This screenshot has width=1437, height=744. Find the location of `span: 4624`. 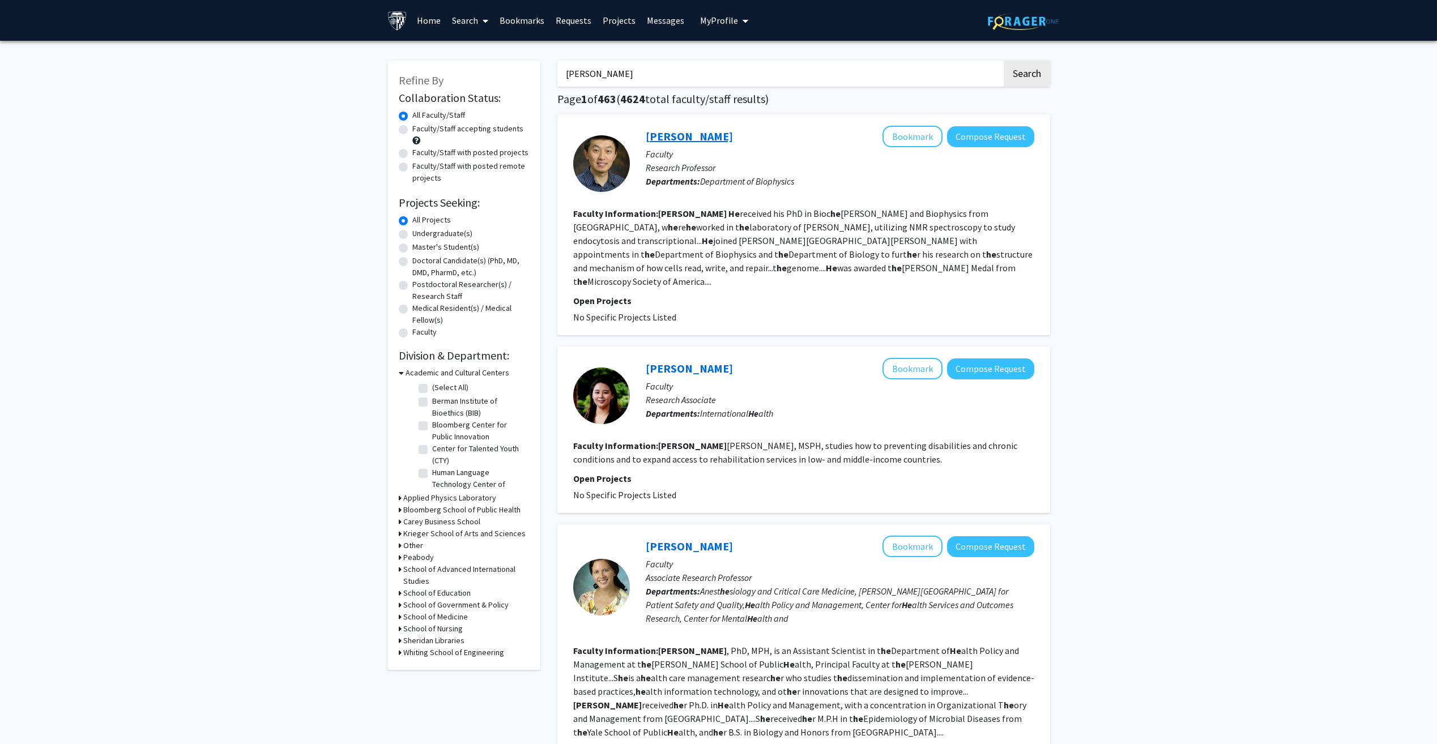

span: 4624 is located at coordinates (633, 99).